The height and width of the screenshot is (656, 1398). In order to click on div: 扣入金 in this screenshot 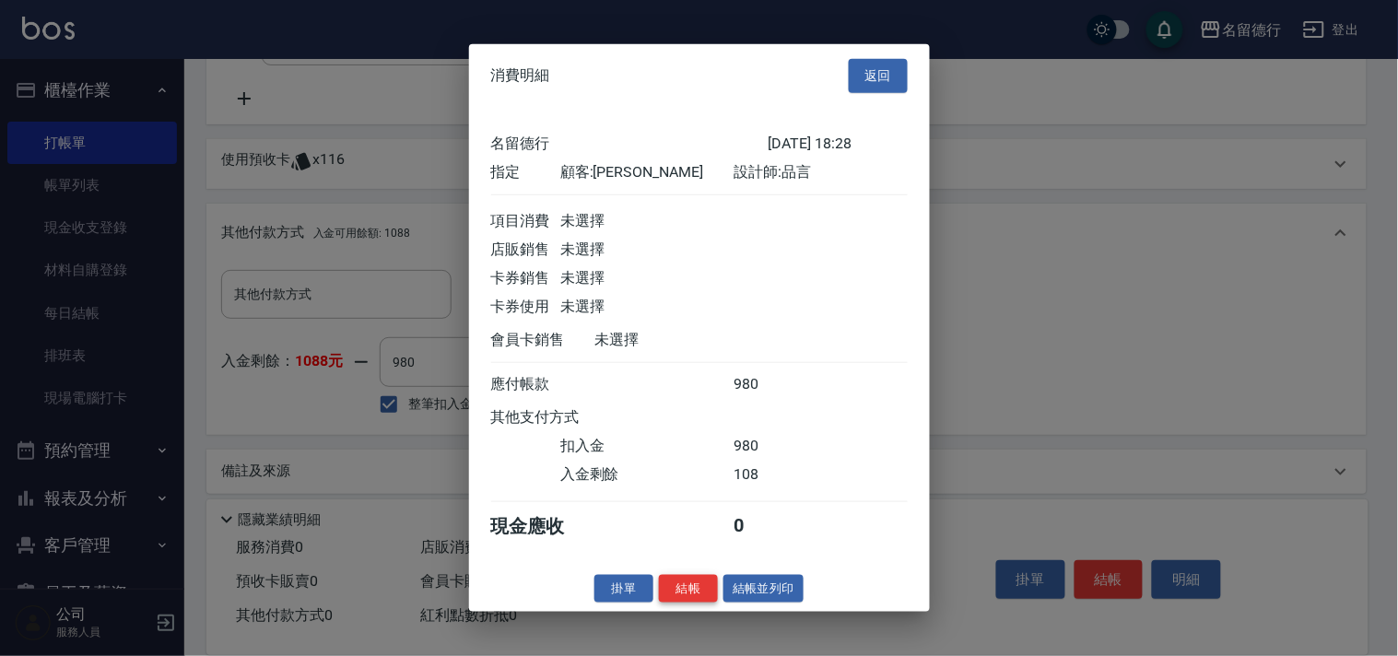, I will do `click(647, 445)`.